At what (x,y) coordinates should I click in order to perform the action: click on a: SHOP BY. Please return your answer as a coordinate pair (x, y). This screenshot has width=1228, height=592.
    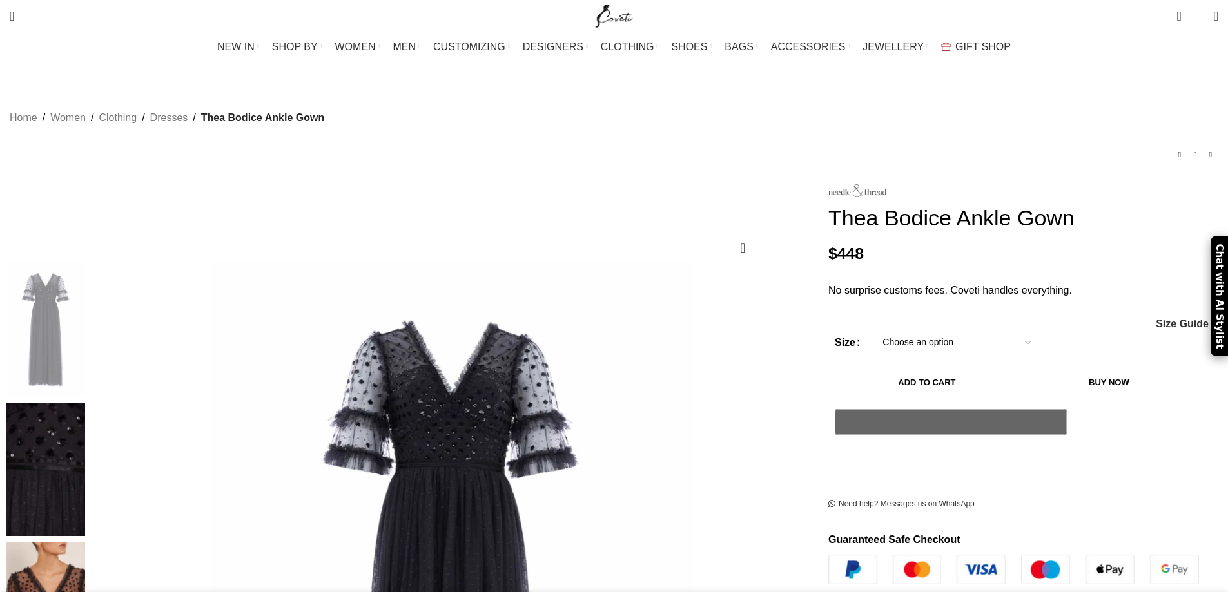
    Looking at the image, I should click on (297, 47).